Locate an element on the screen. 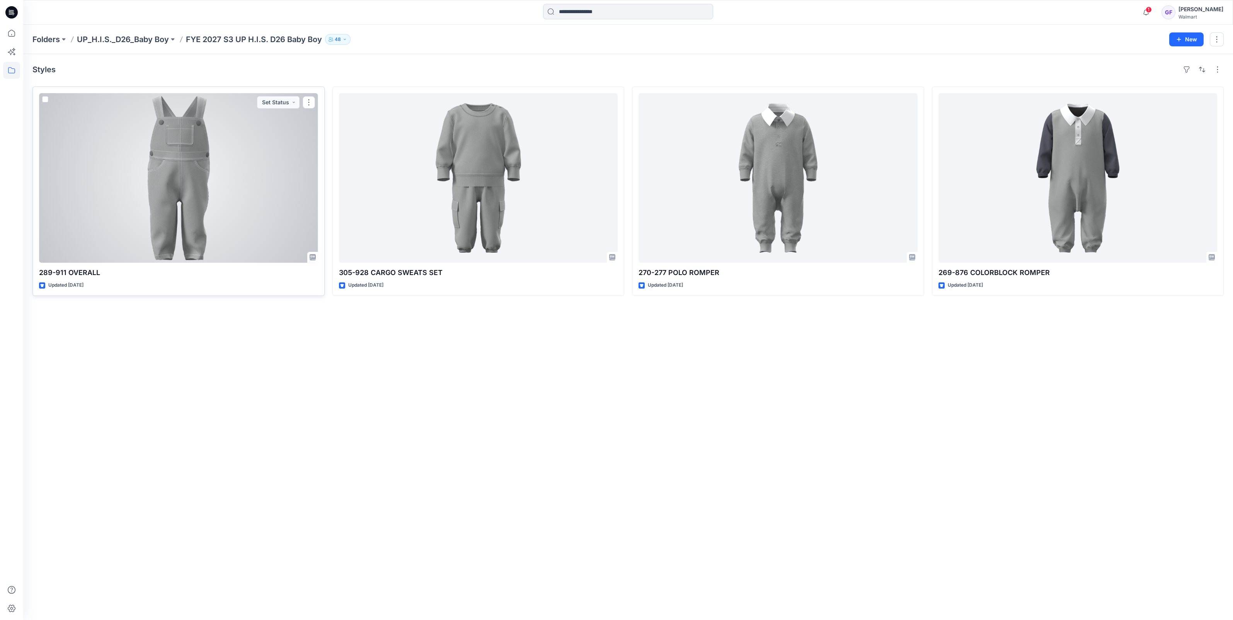 This screenshot has width=1233, height=620. a: 270-277 POLO ROMPER is located at coordinates (778, 178).